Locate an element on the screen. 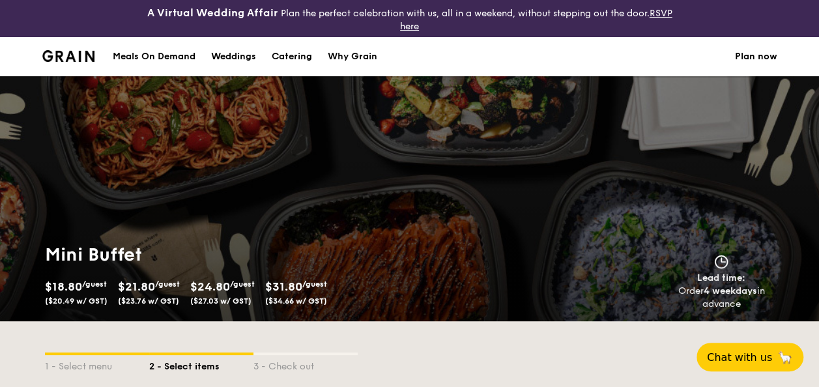 Image resolution: width=819 pixels, height=387 pixels. strong: 4 weekdays is located at coordinates (730, 290).